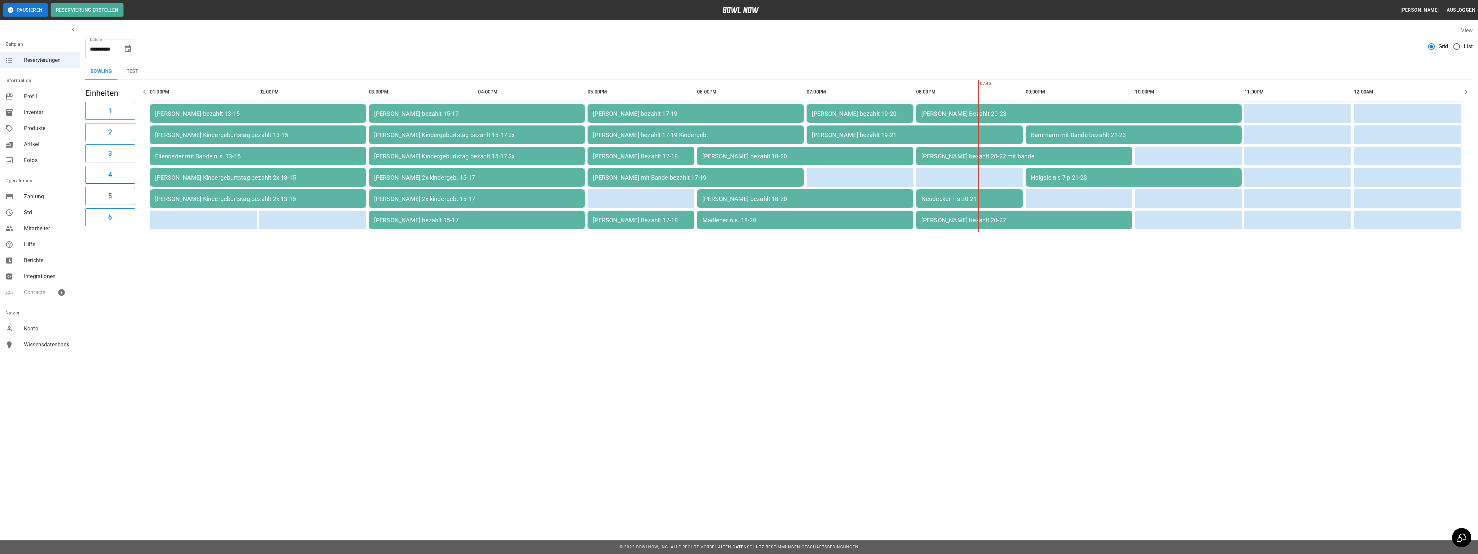 The height and width of the screenshot is (554, 1478). Describe the element at coordinates (49, 213) in the screenshot. I see `span: Std` at that location.